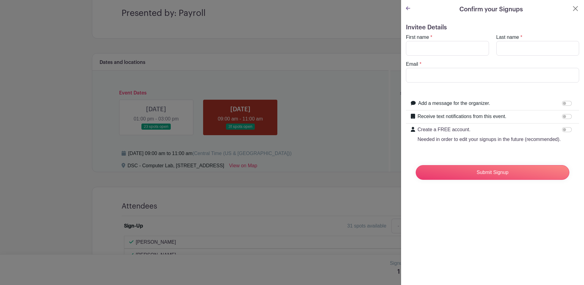 This screenshot has width=584, height=285. I want to click on p: Create a FREE account., so click(489, 130).